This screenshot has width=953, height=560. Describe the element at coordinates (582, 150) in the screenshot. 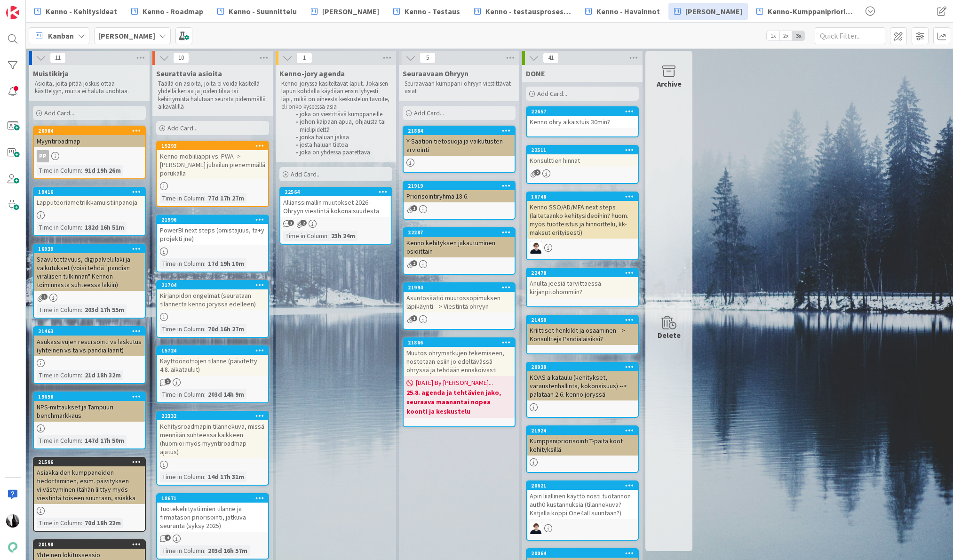

I see `div: 22511` at that location.